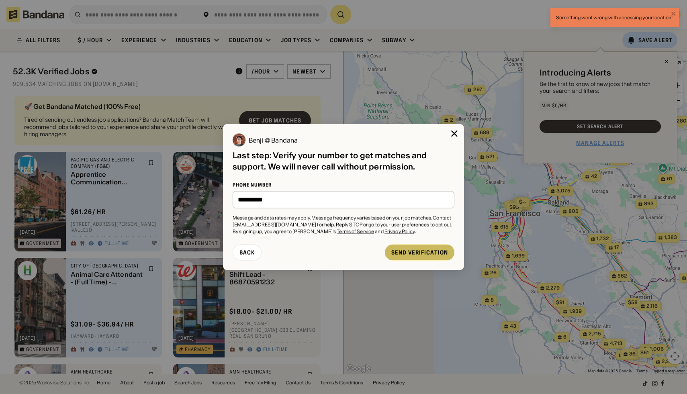  Describe the element at coordinates (674, 14) in the screenshot. I see `button: close` at that location.